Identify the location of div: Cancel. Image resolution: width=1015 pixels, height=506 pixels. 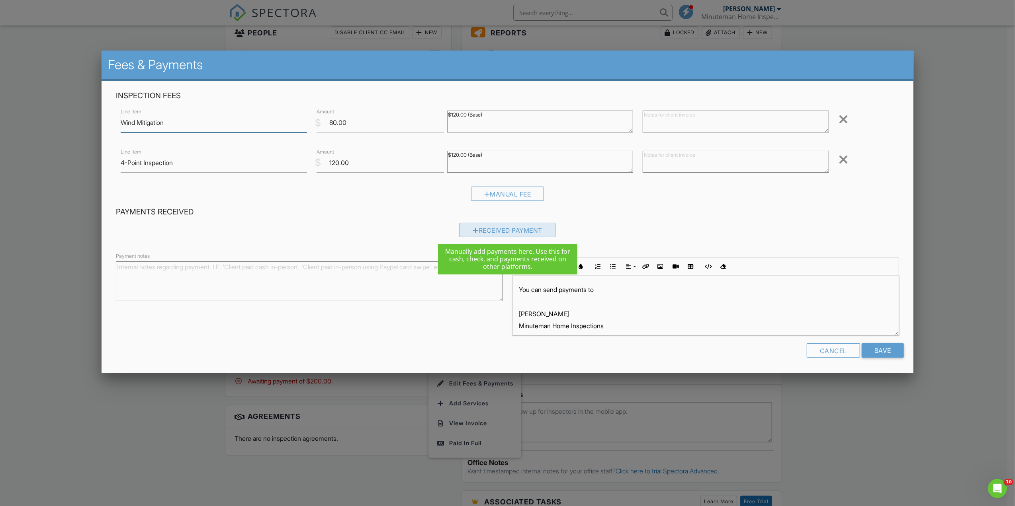
(833, 351).